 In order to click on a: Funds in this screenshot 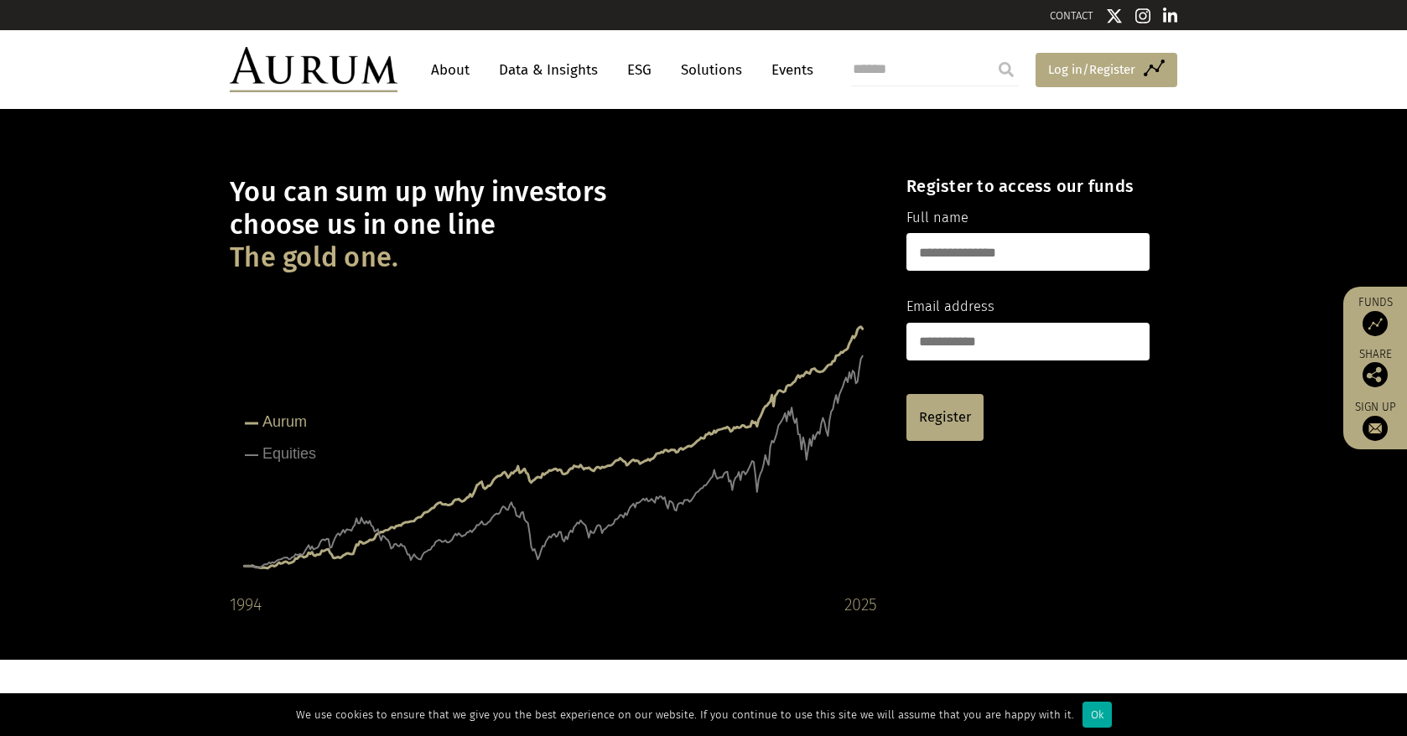, I will do `click(1375, 315)`.